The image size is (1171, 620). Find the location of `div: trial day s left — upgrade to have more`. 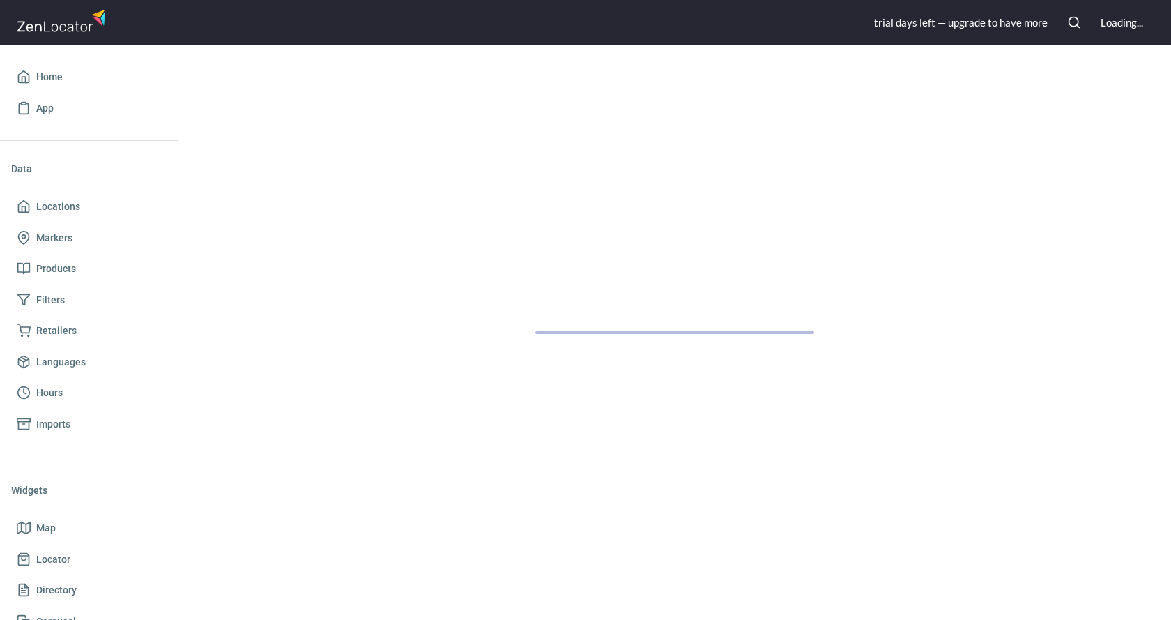

div: trial day s left — upgrade to have more is located at coordinates (960, 22).